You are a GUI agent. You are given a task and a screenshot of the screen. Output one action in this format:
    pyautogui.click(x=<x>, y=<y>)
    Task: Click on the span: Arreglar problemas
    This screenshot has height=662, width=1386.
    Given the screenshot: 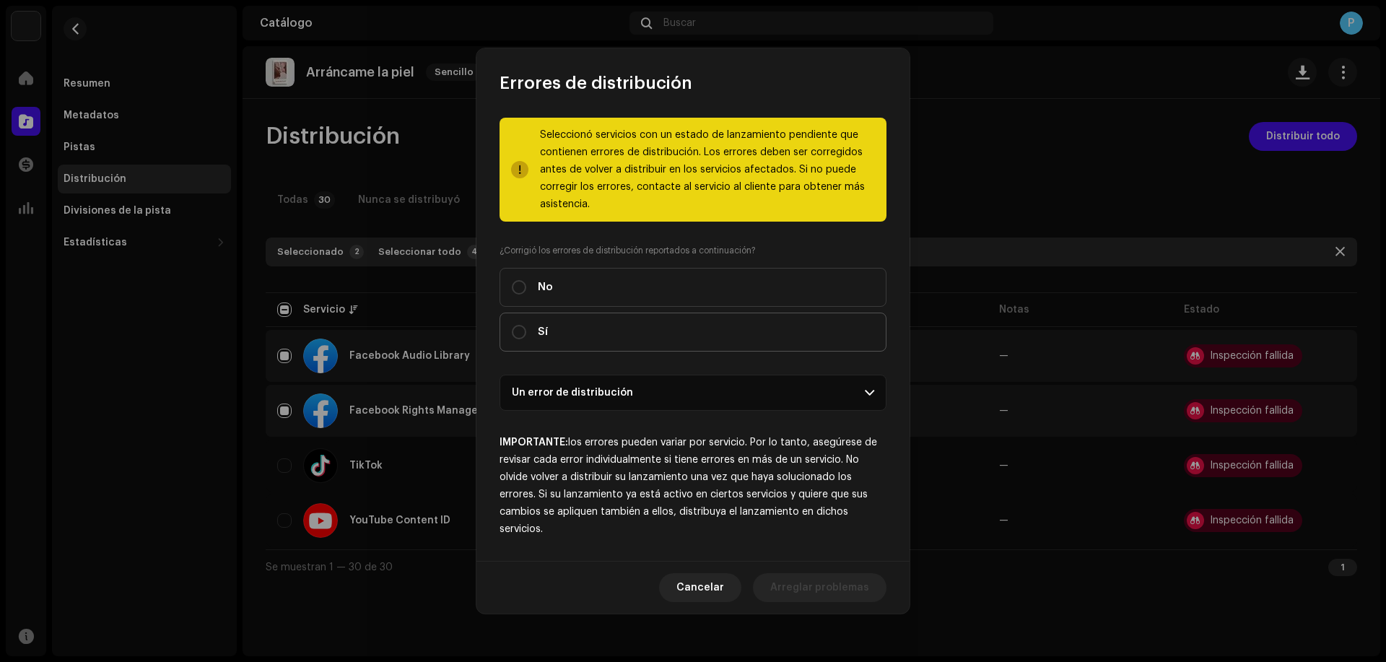 What is the action you would take?
    pyautogui.click(x=819, y=588)
    